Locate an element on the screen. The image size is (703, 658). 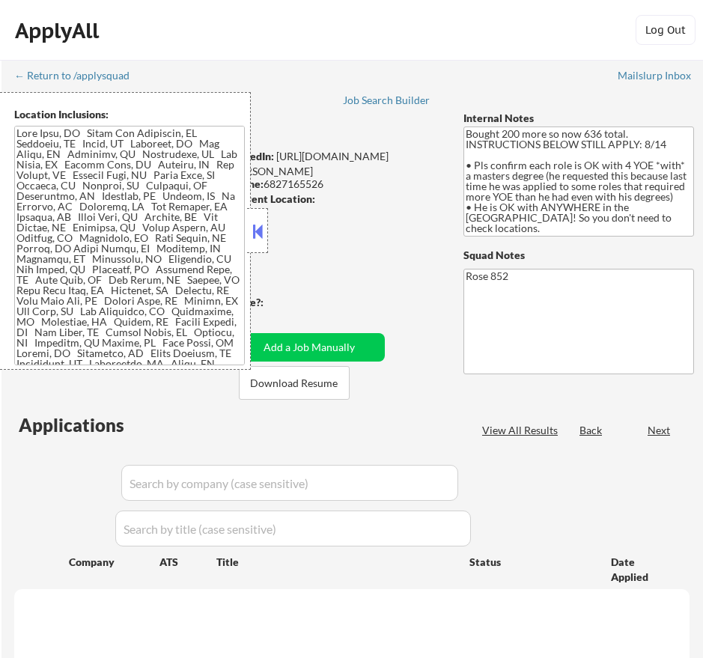
div: Back is located at coordinates (592, 431).